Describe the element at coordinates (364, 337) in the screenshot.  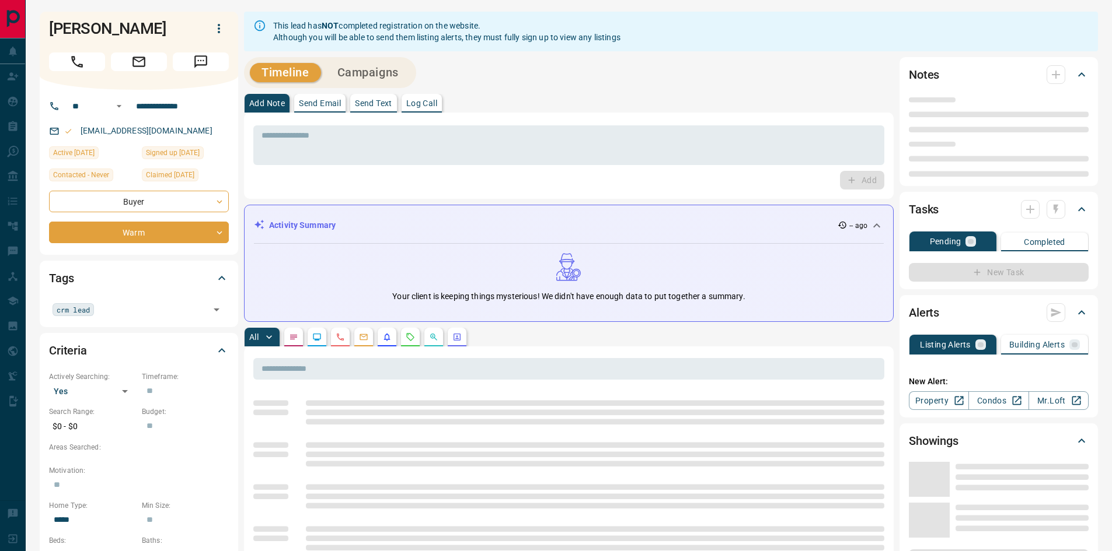
I see `svg: Emails` at that location.